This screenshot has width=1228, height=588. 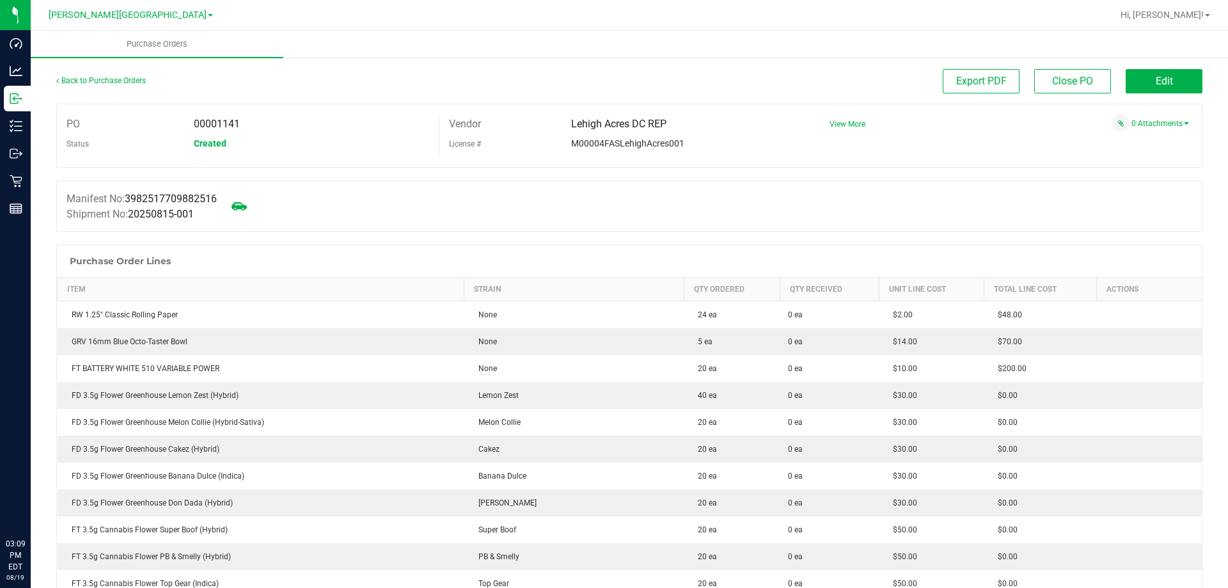 I want to click on span: Purchase Orders, so click(x=157, y=44).